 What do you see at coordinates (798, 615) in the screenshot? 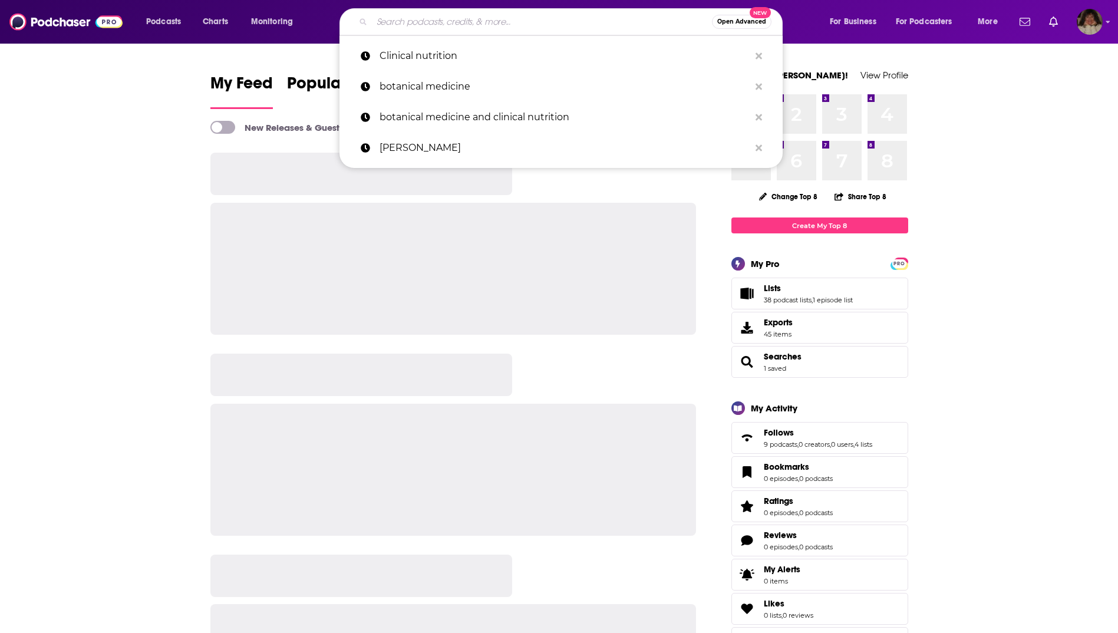
I see `a: 0 reviews` at bounding box center [798, 615].